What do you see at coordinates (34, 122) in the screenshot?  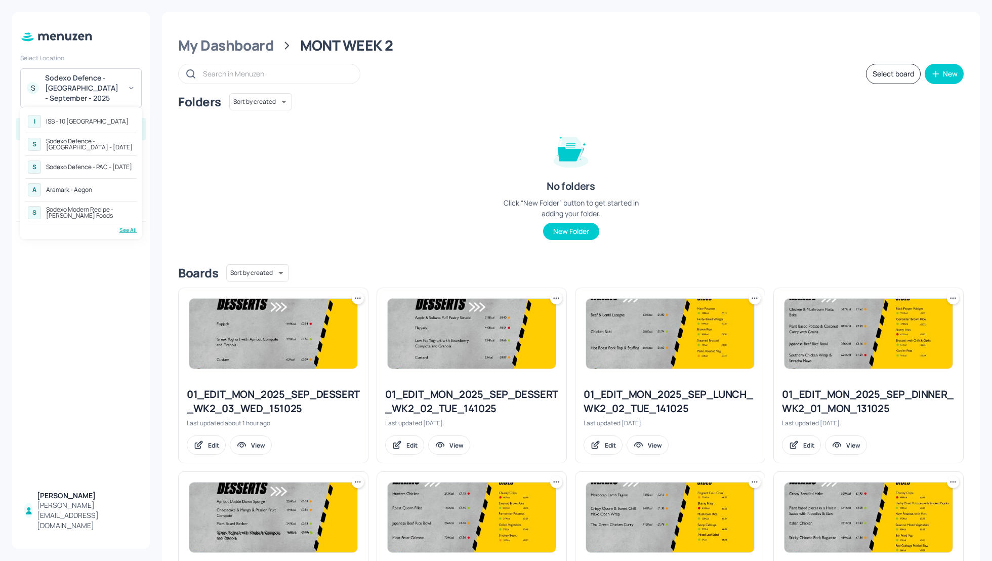 I see `div: I` at bounding box center [34, 122].